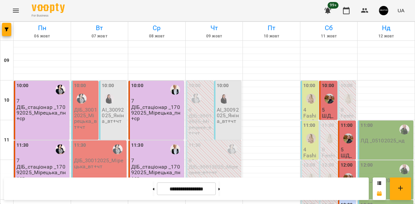 This screenshot has height=204, width=415. What do you see at coordinates (386, 36) in the screenshot?
I see `h6: 12 жовт` at bounding box center [386, 36].